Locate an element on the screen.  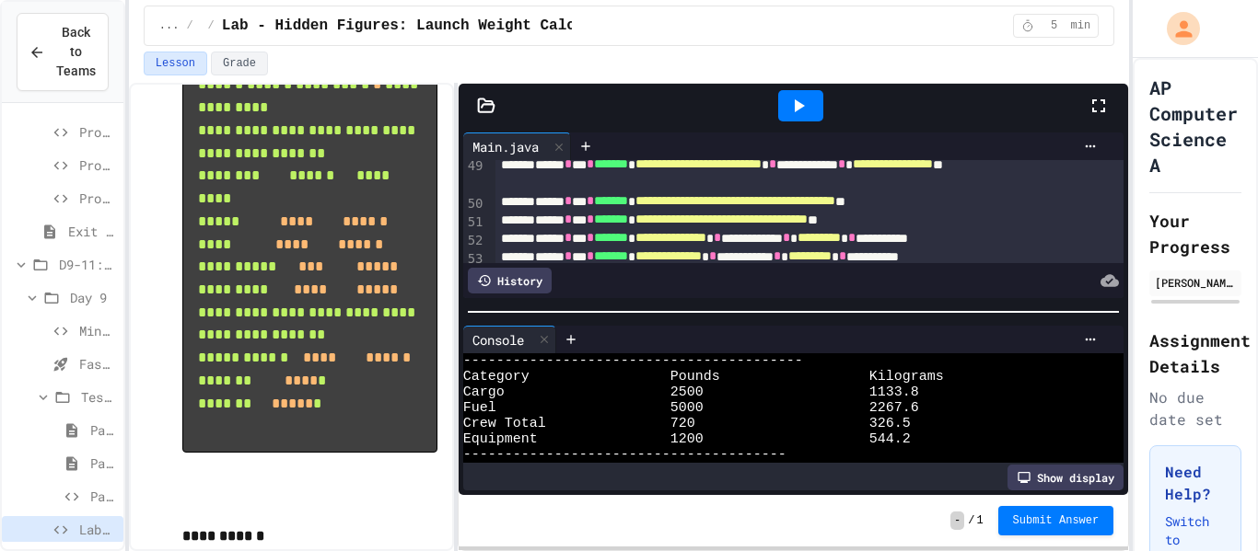
span: Problem 8 is located at coordinates (98, 165).